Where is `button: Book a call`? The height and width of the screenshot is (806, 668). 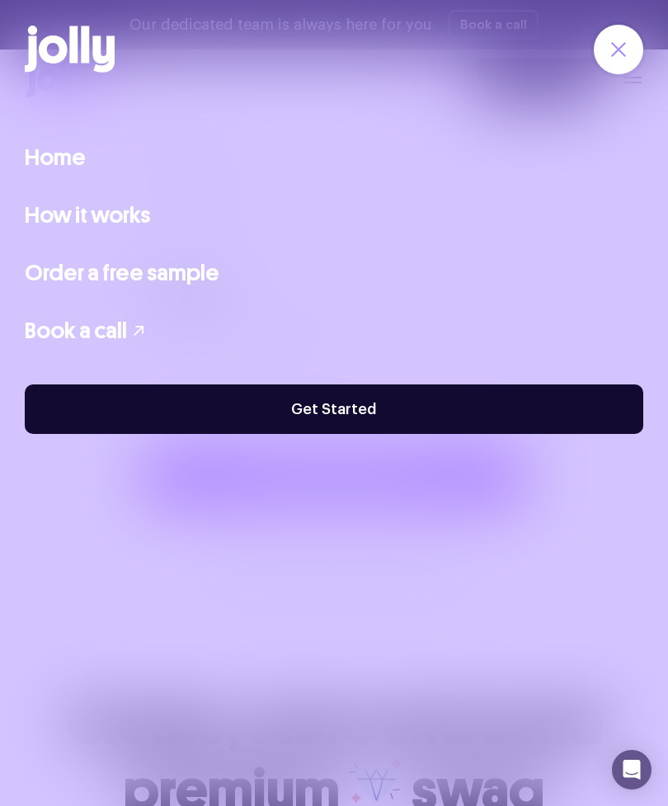 button: Book a call is located at coordinates (84, 331).